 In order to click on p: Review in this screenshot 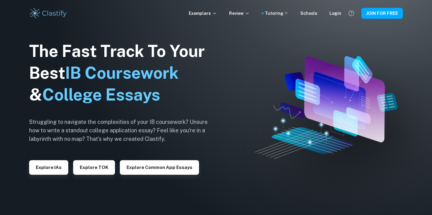, I will do `click(239, 13)`.